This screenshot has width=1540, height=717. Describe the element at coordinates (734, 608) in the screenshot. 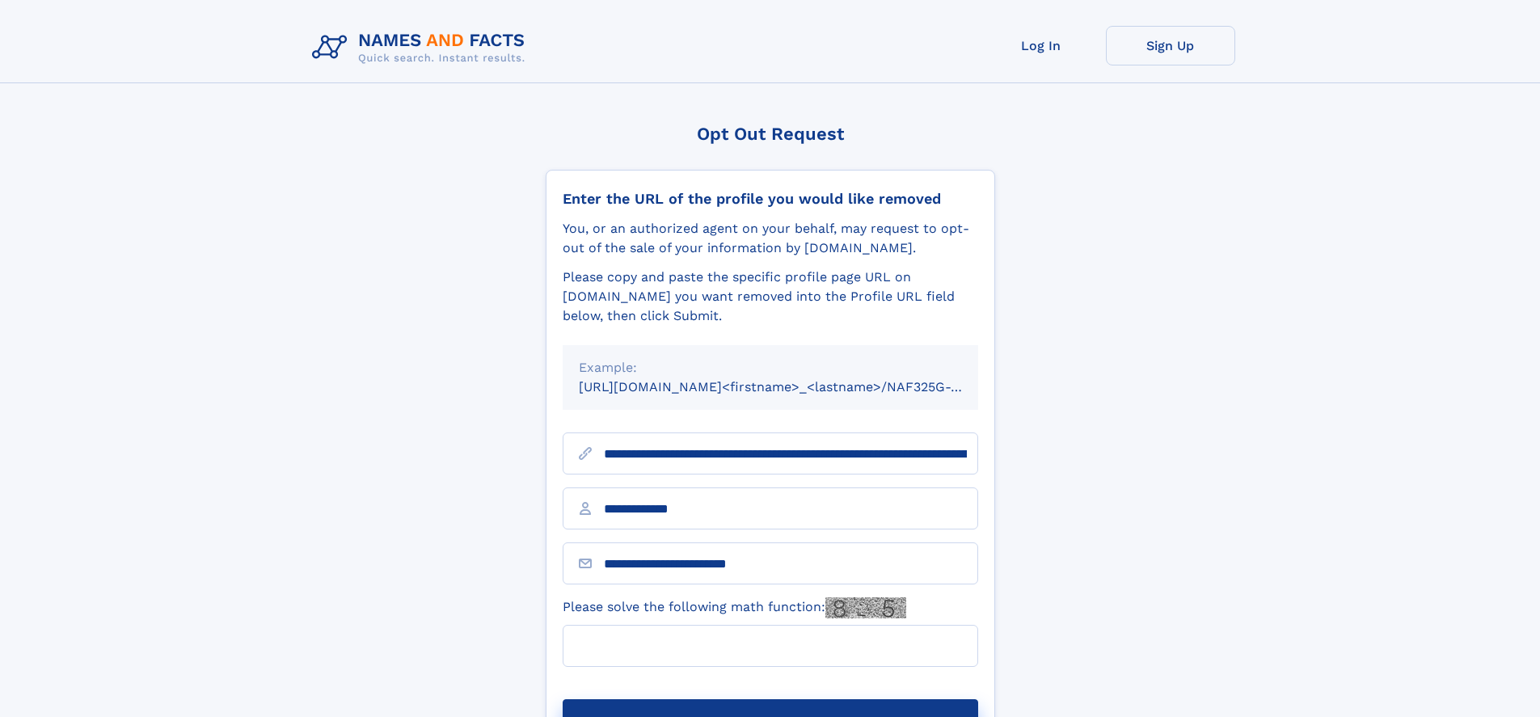

I see `label: Please solve the following math function:` at that location.